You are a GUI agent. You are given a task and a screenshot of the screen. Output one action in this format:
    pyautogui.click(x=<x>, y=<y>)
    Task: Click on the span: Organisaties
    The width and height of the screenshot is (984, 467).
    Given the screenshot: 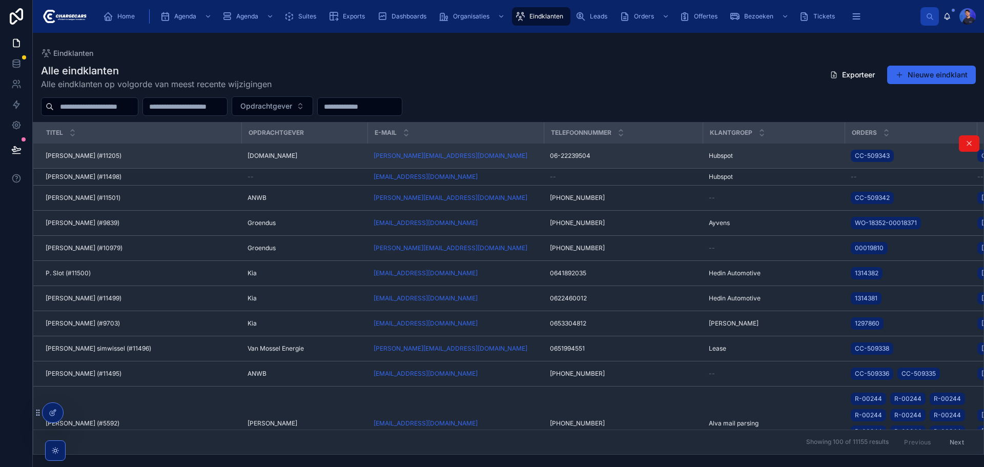 What is the action you would take?
    pyautogui.click(x=471, y=16)
    